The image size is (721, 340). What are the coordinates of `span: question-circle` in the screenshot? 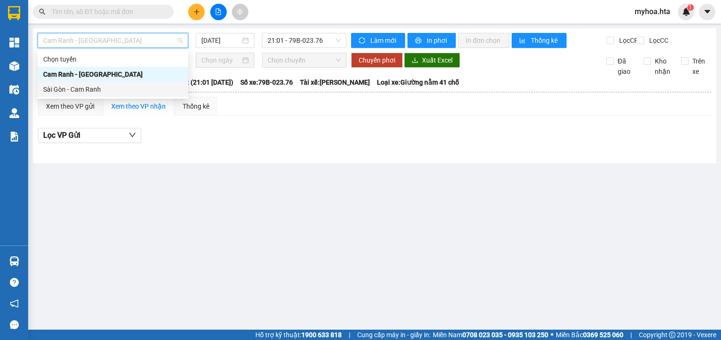 It's located at (14, 282).